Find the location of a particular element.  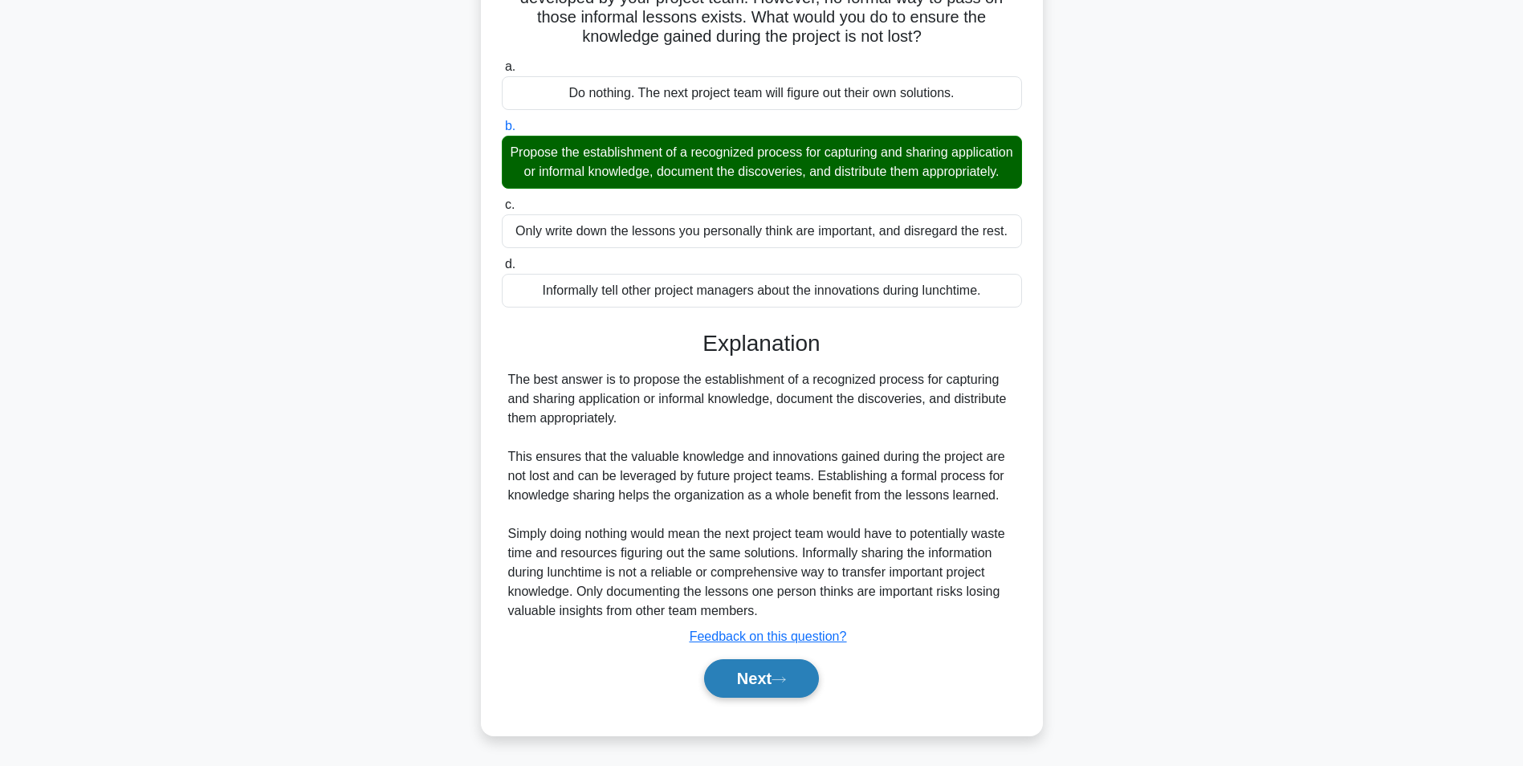

h3: Explanation is located at coordinates (762, 344).